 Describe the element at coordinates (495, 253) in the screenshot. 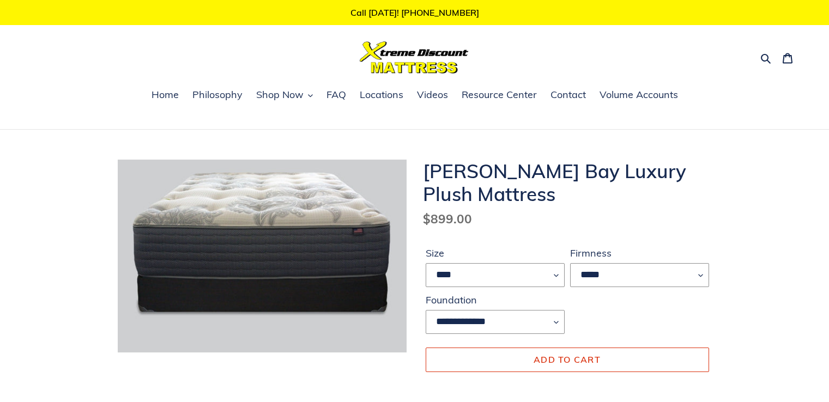

I see `label: Size` at that location.